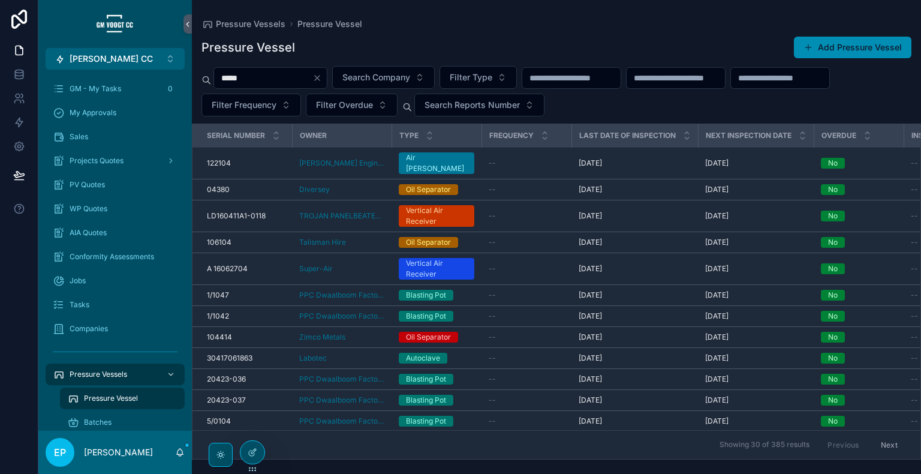  I want to click on span: GM - My Tasks, so click(95, 89).